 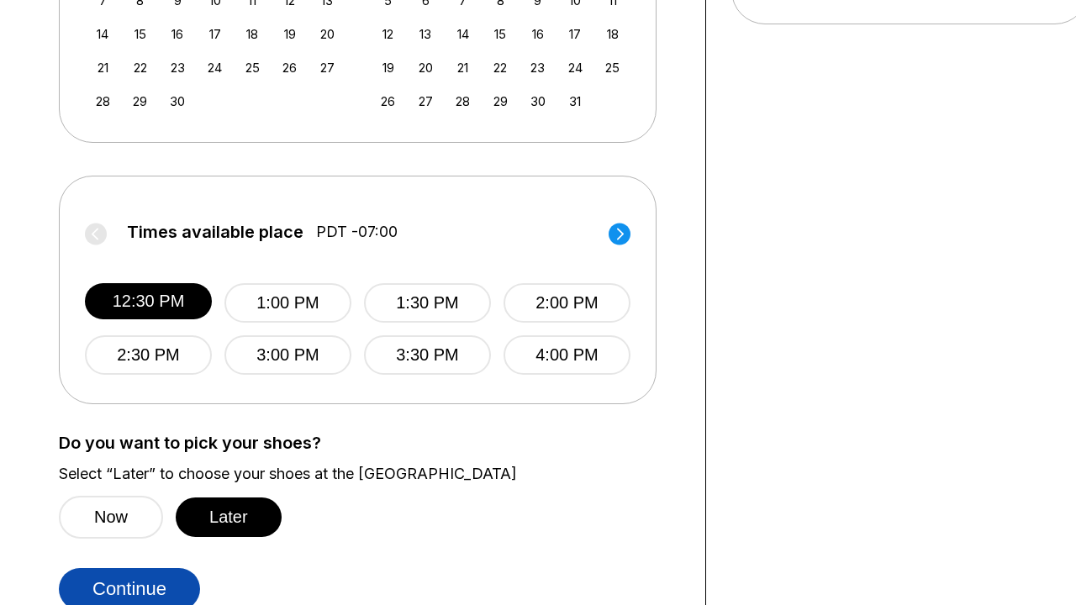 What do you see at coordinates (177, 101) in the screenshot?
I see `div: Choose Tuesday, September 30th, 2025` at bounding box center [177, 101].